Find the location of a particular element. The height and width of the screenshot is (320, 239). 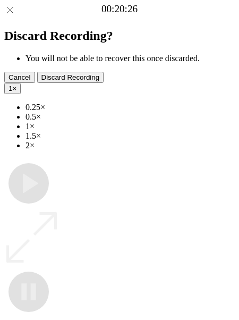

li: 0.25× is located at coordinates (130, 107).